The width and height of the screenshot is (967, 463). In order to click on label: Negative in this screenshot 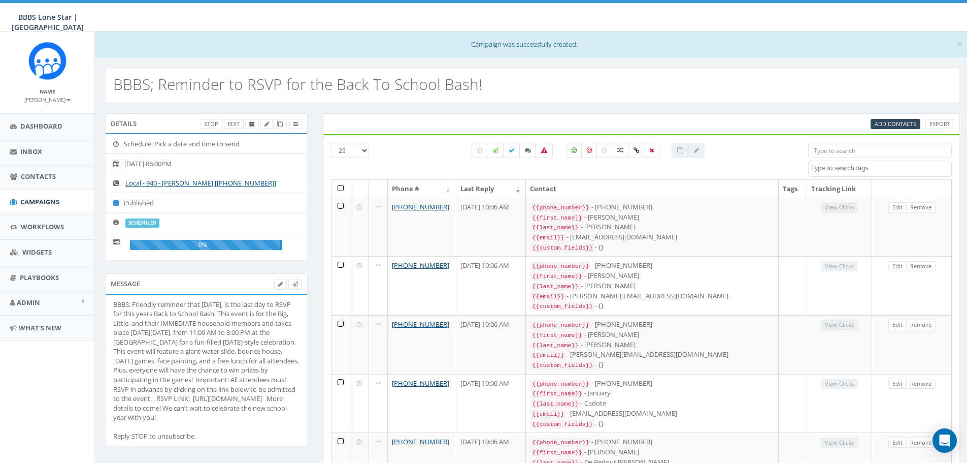, I will do `click(589, 150)`.